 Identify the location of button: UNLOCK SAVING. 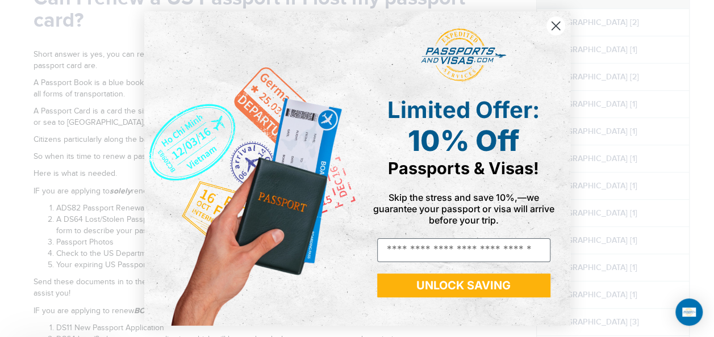
(464, 286).